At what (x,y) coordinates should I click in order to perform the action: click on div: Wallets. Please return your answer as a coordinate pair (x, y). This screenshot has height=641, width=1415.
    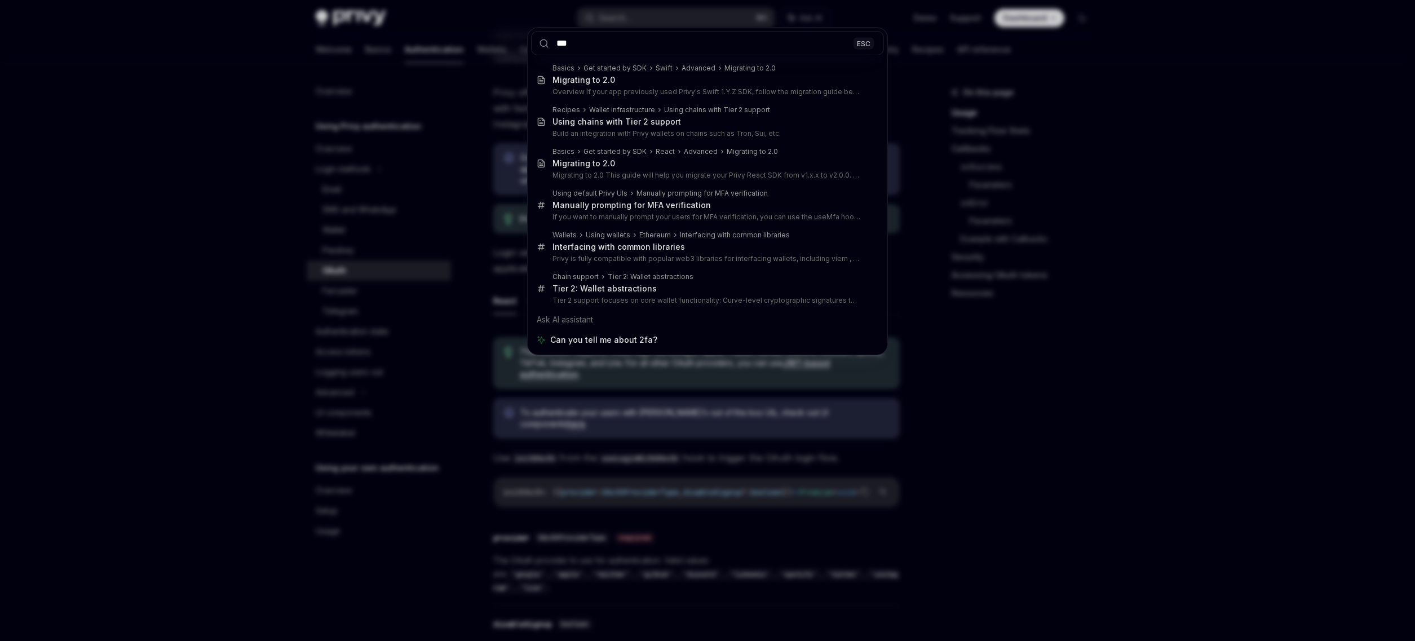
    Looking at the image, I should click on (564, 235).